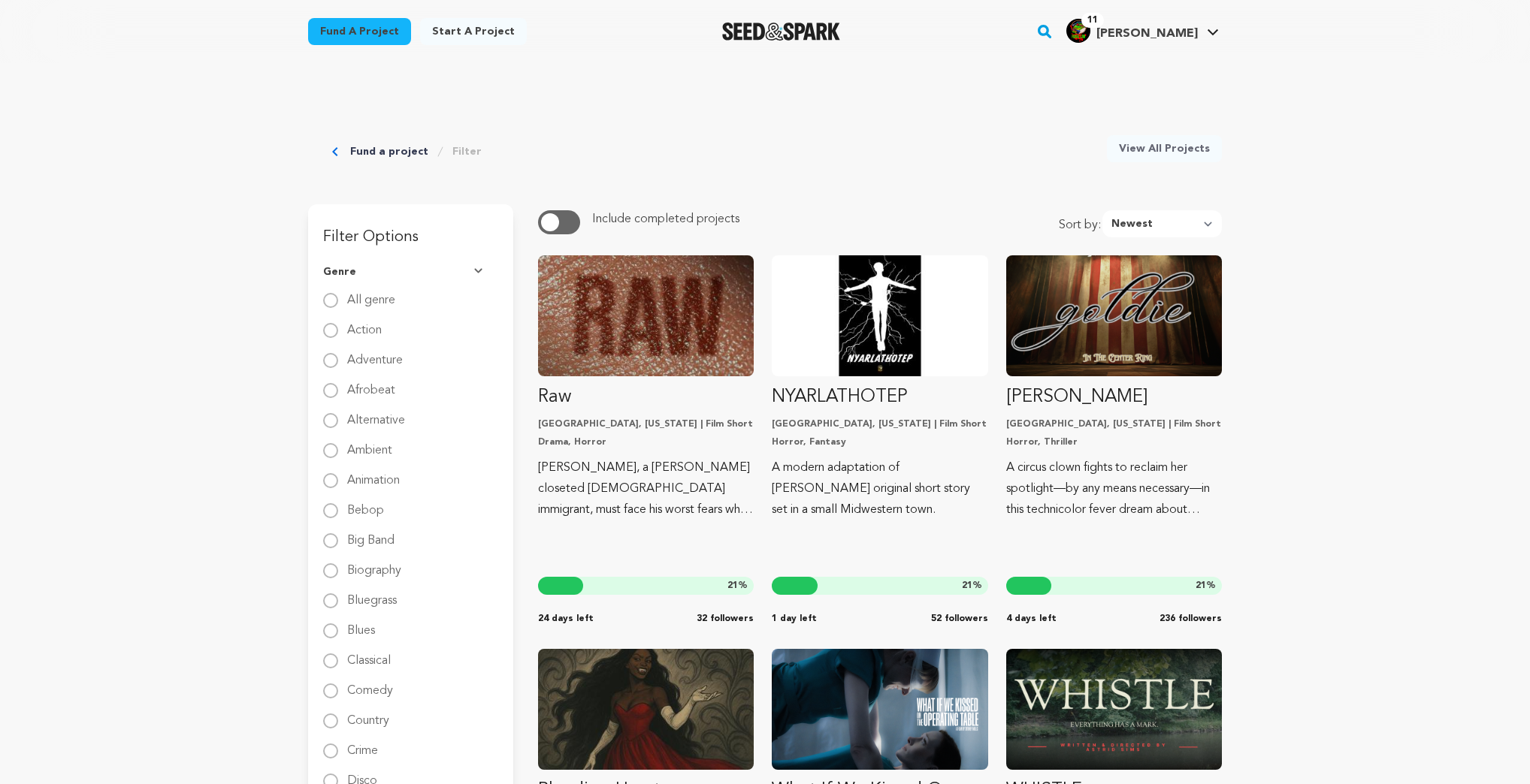 Image resolution: width=1530 pixels, height=784 pixels. Describe the element at coordinates (365, 504) in the screenshot. I see `label: Bebop` at that location.